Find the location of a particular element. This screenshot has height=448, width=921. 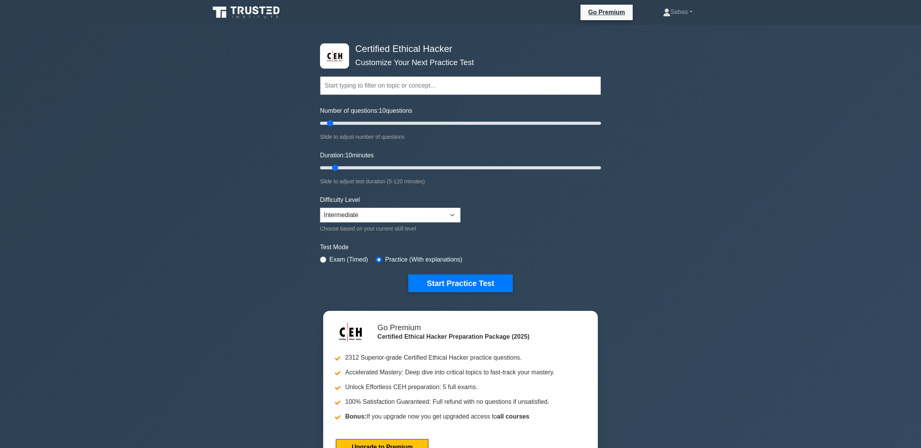

label: Practice (With explanations) is located at coordinates (424, 259).